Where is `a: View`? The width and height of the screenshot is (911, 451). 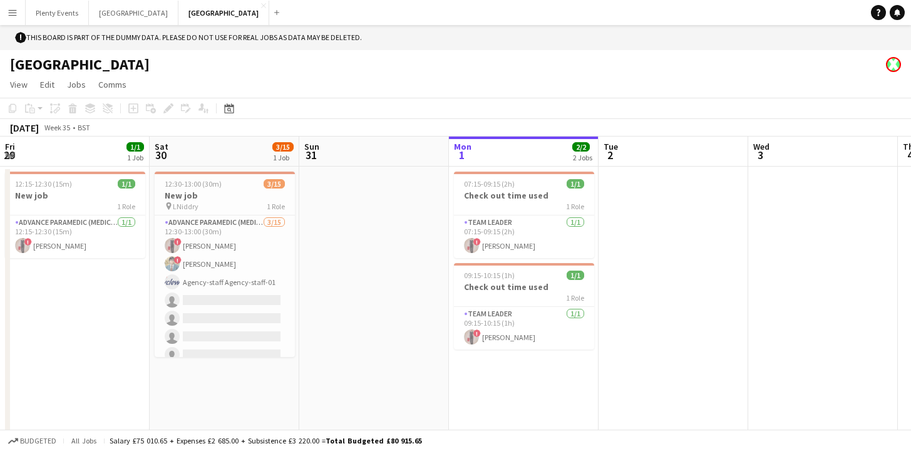
a: View is located at coordinates (19, 85).